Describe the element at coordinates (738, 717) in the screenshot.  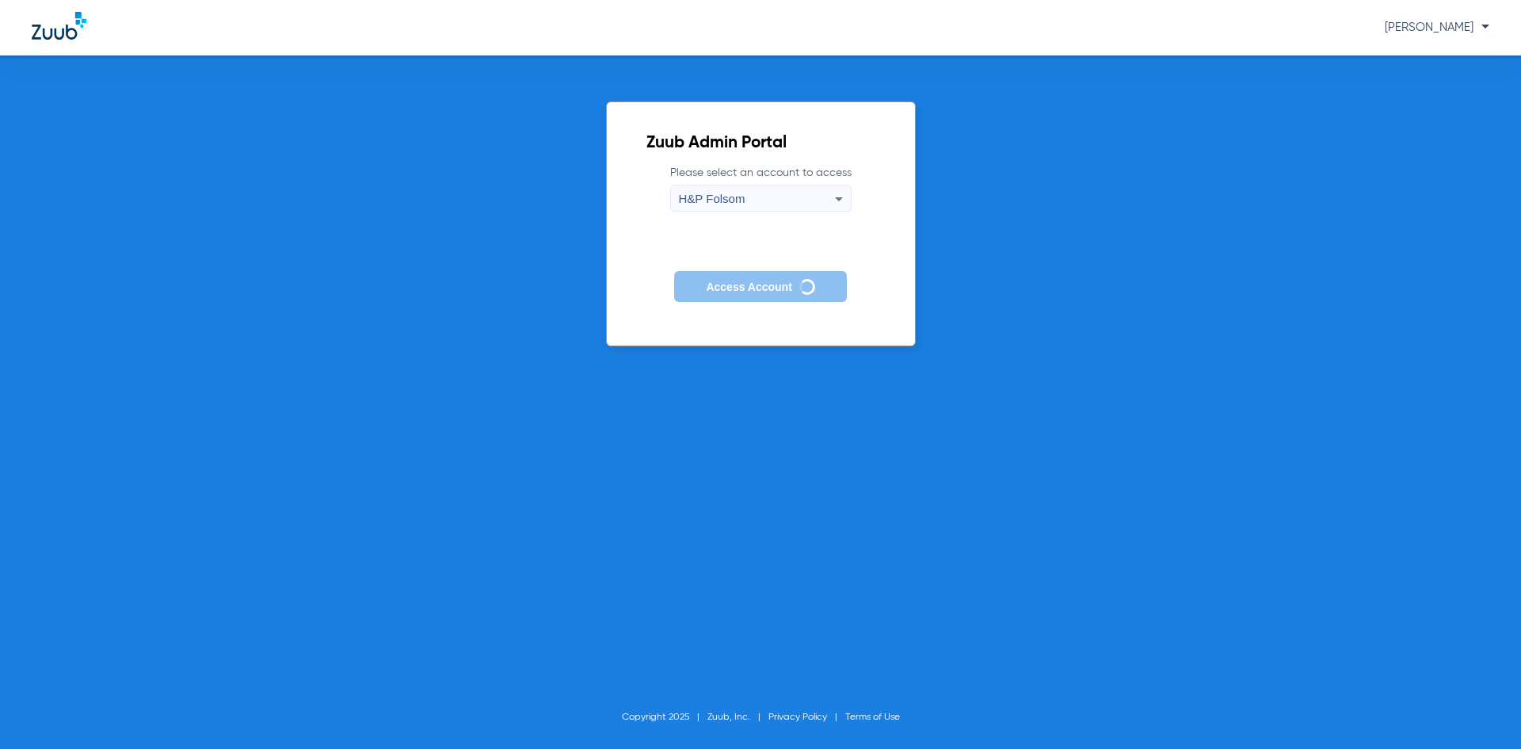
I see `li: Zuub, Inc.` at that location.